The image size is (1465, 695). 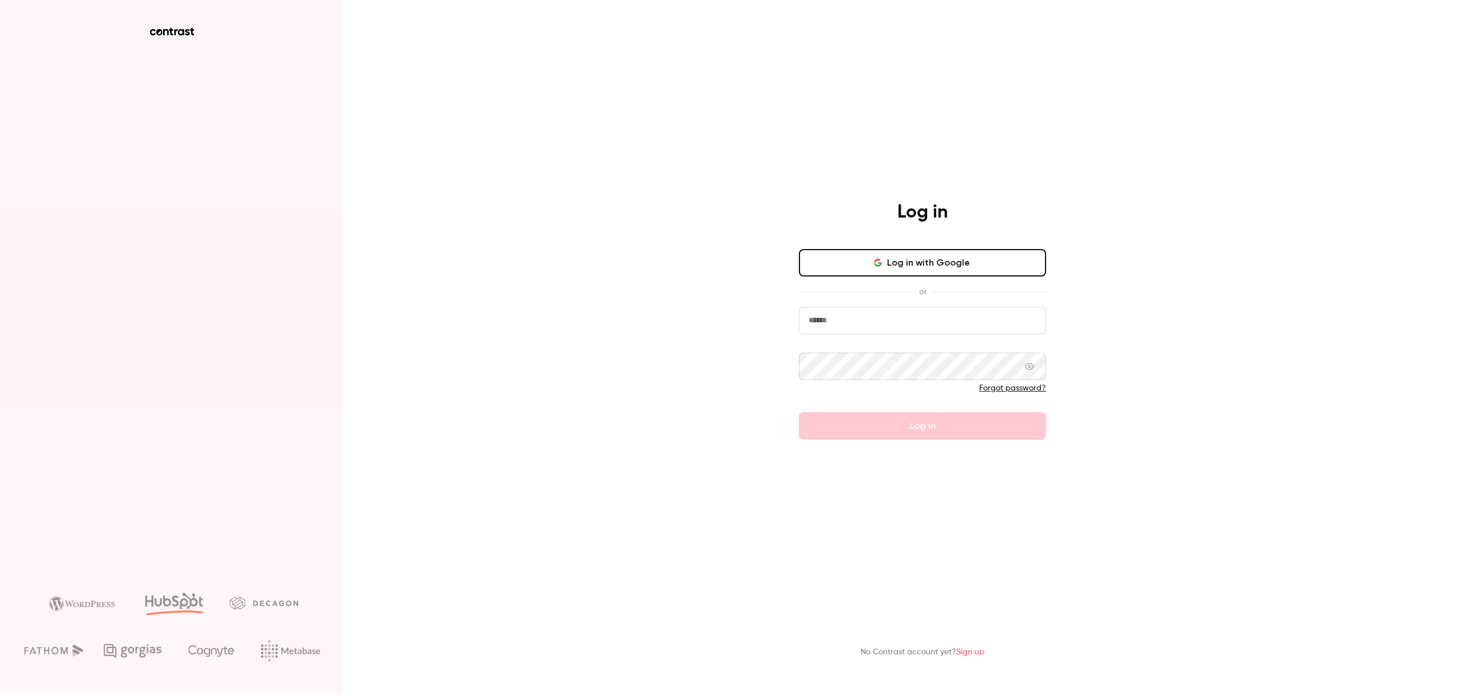 I want to click on p: No Contrast account yet?, so click(x=922, y=652).